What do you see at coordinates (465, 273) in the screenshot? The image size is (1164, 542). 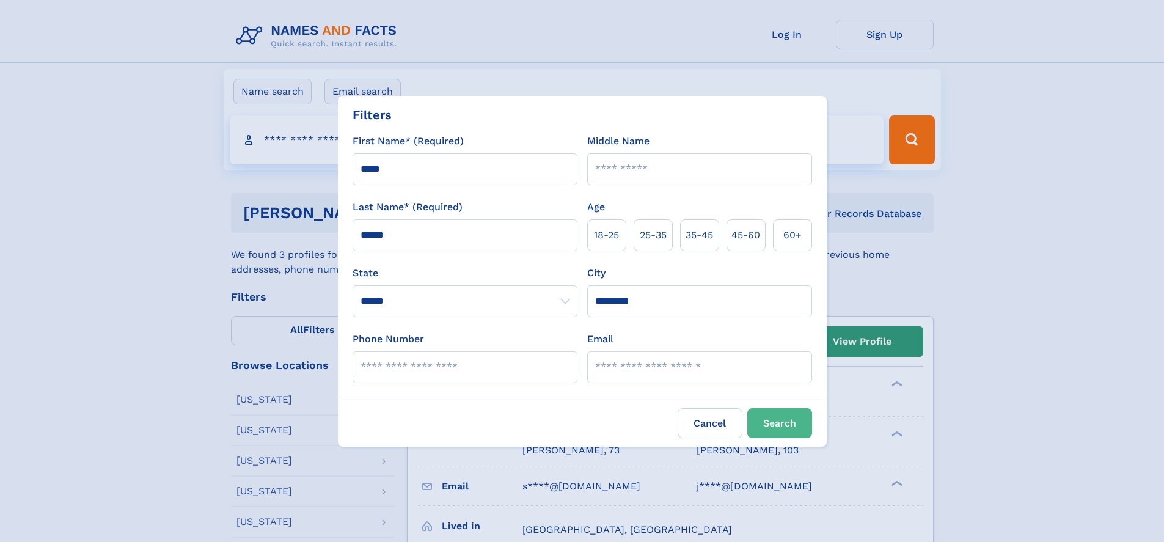 I see `label: State` at bounding box center [465, 273].